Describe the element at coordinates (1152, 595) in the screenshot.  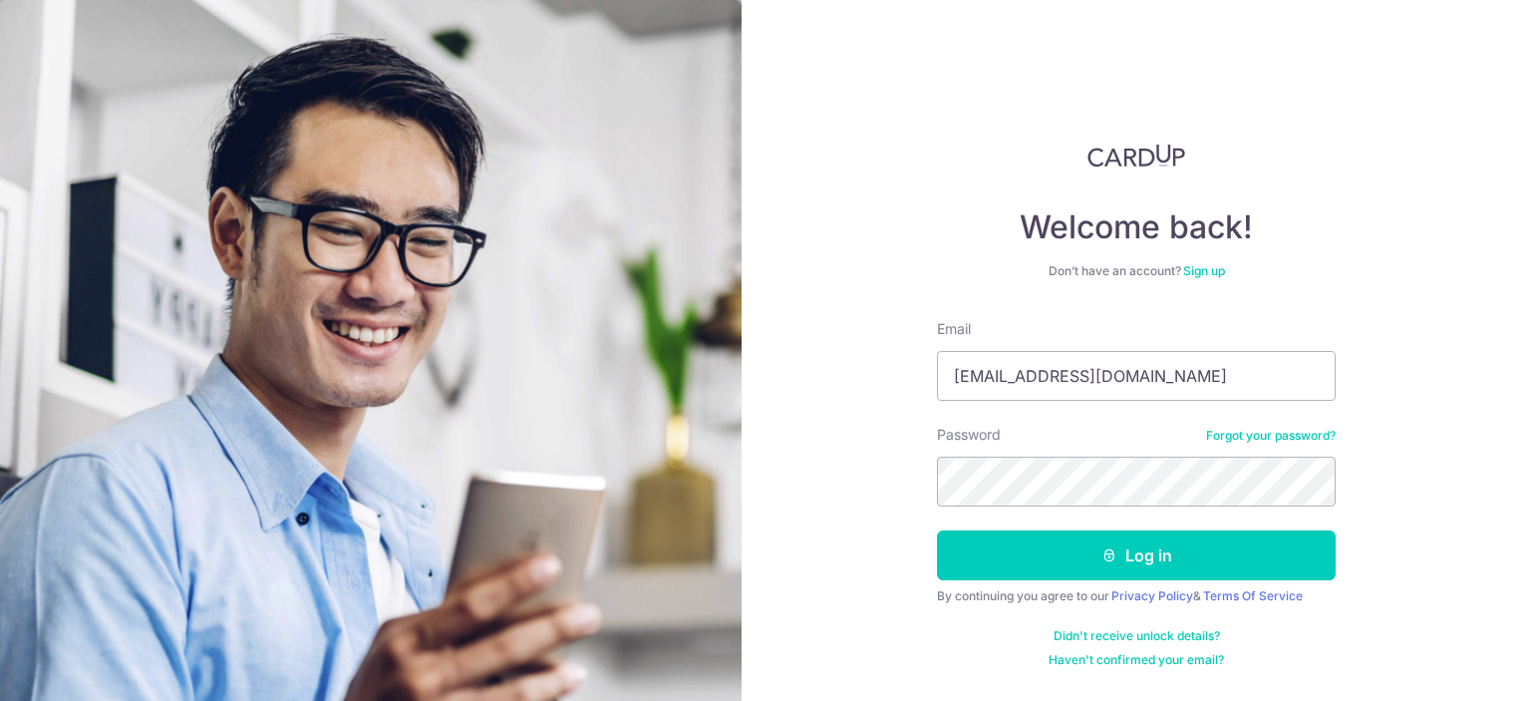
I see `a: Privacy Policy` at that location.